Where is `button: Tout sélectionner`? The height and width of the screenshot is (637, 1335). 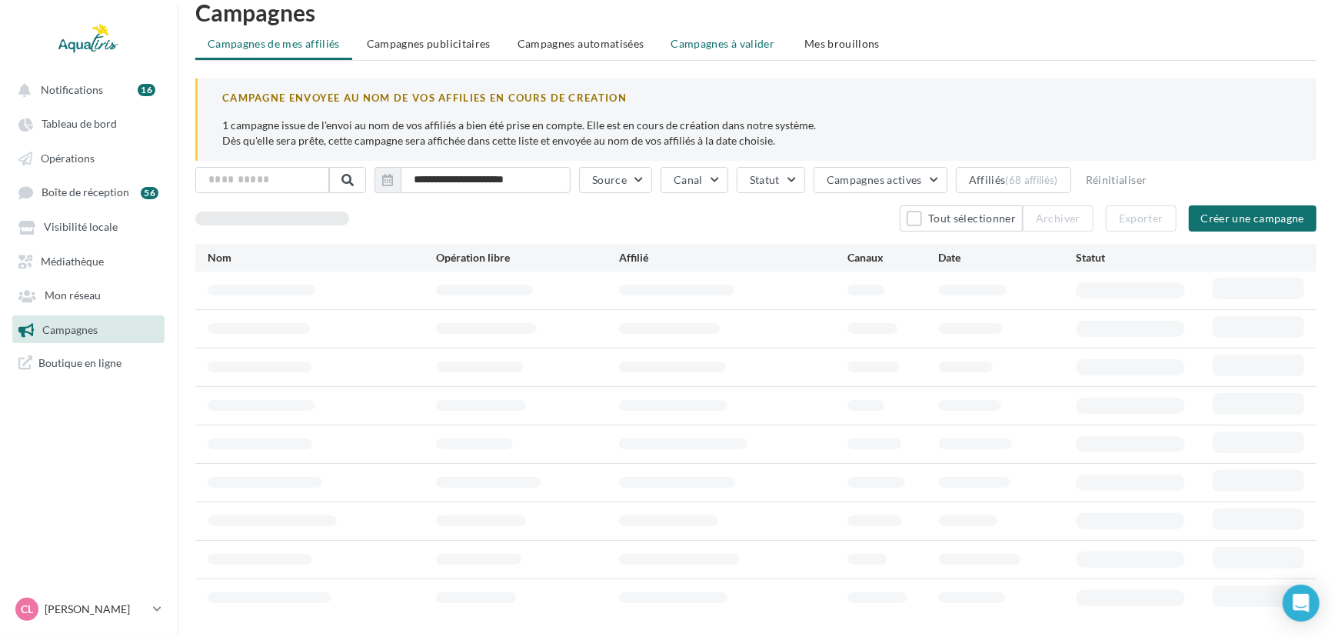
button: Tout sélectionner is located at coordinates (962, 218).